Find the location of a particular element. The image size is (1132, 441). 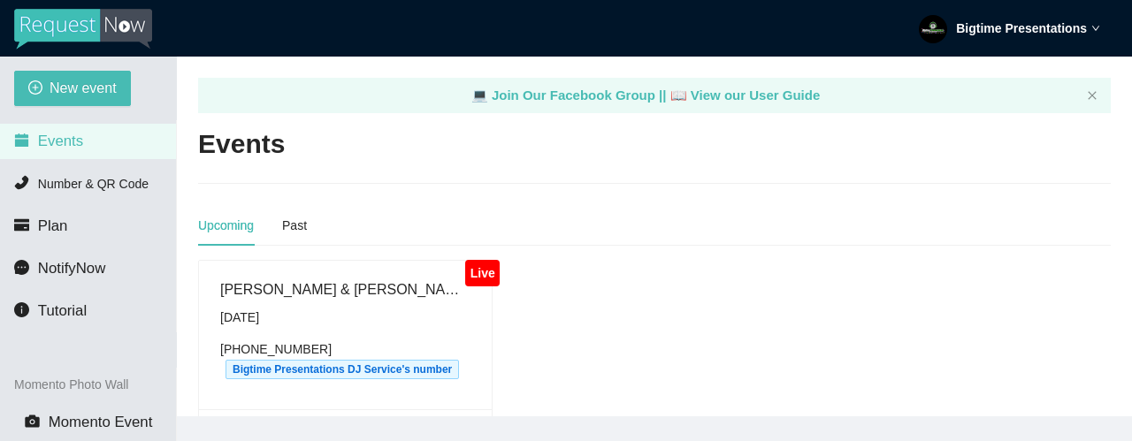

span: close is located at coordinates (1093, 96).